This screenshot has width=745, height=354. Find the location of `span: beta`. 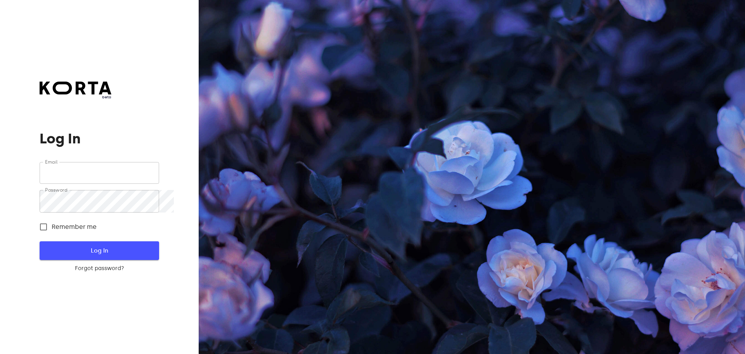

span: beta is located at coordinates (75, 97).